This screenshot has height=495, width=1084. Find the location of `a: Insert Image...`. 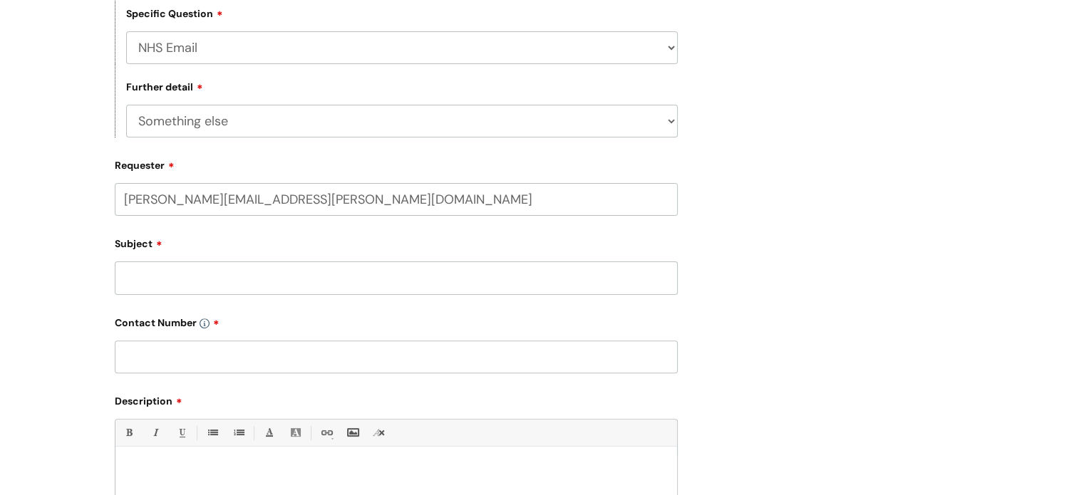

a: Insert Image... is located at coordinates (352, 432).